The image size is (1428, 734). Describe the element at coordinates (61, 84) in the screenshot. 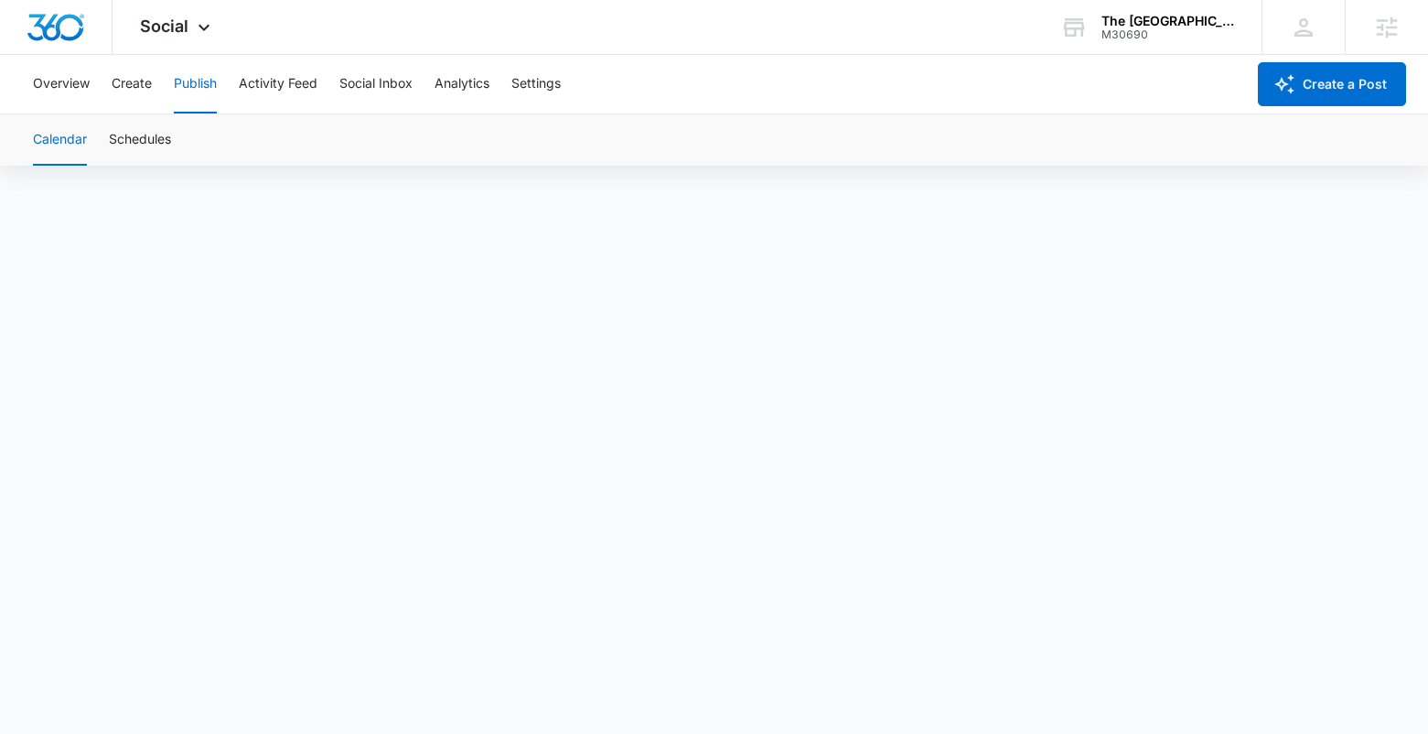

I see `button: Overview` at that location.